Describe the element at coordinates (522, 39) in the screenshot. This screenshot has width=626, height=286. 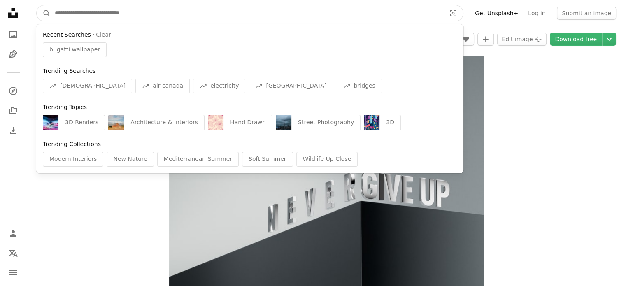
I see `button: Edit image` at that location.